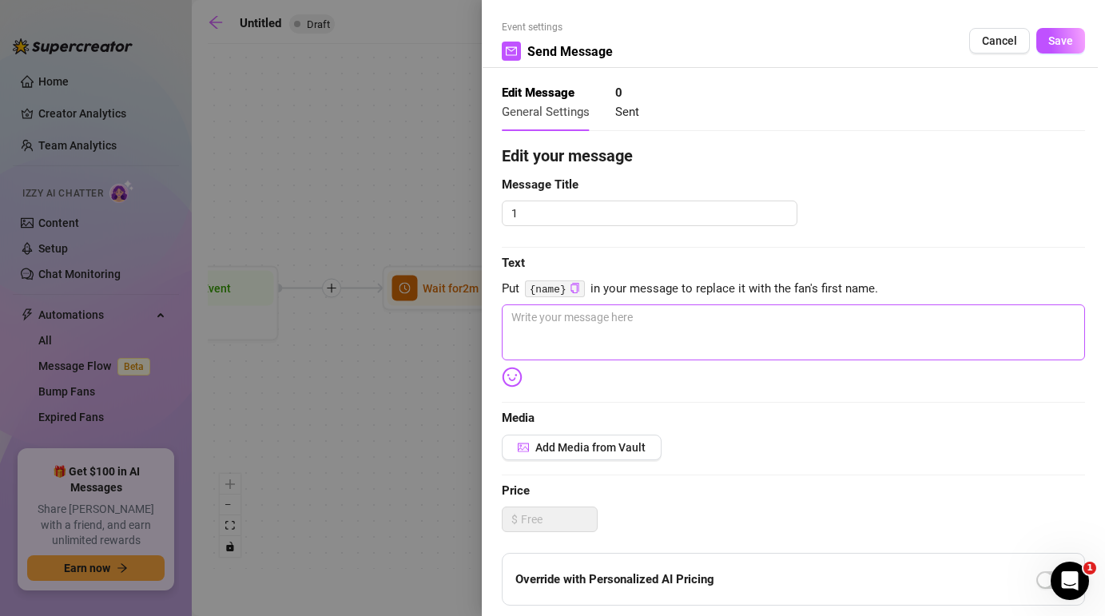 This screenshot has width=1105, height=616. What do you see at coordinates (570, 51) in the screenshot?
I see `span: Send Message` at bounding box center [570, 51].